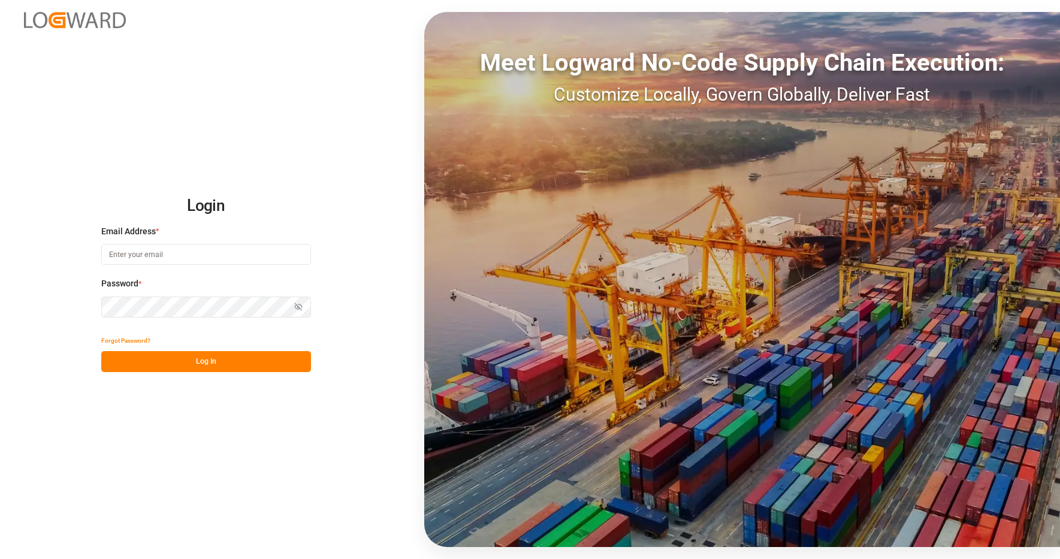 The image size is (1060, 559). What do you see at coordinates (128, 231) in the screenshot?
I see `span: Email Address` at bounding box center [128, 231].